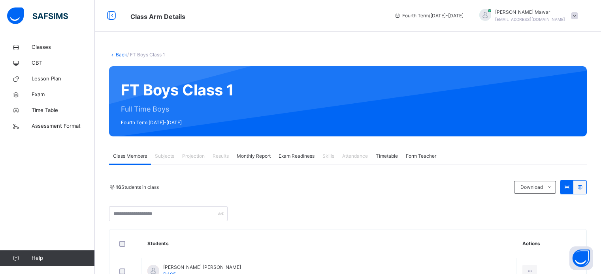 Image resolution: width=601 pixels, height=274 pixels. What do you see at coordinates (220, 156) in the screenshot?
I see `span: Results` at bounding box center [220, 156].